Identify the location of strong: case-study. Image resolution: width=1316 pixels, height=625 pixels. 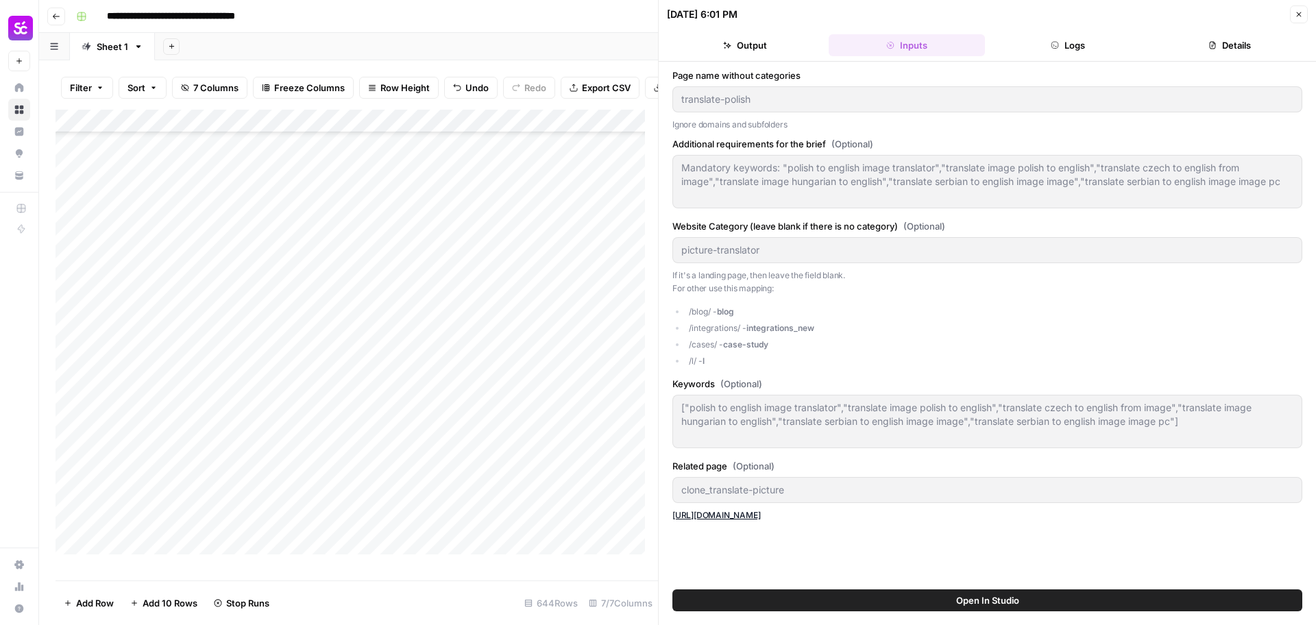
(746, 344).